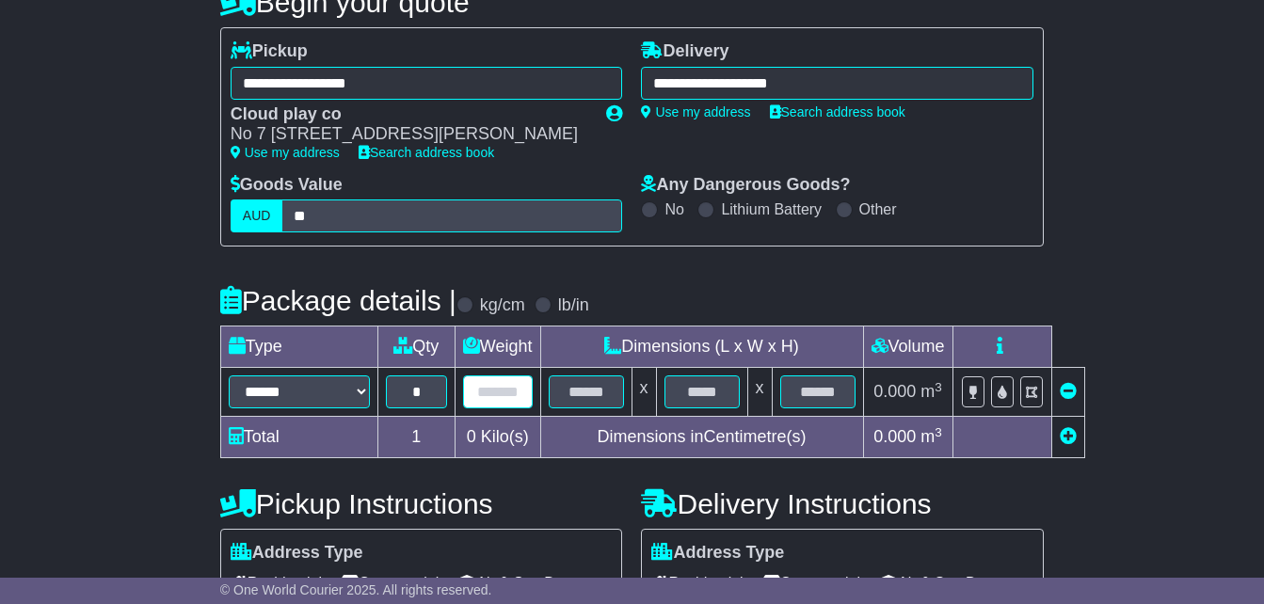  Describe the element at coordinates (286, 185) in the screenshot. I see `label: Goods Value` at that location.